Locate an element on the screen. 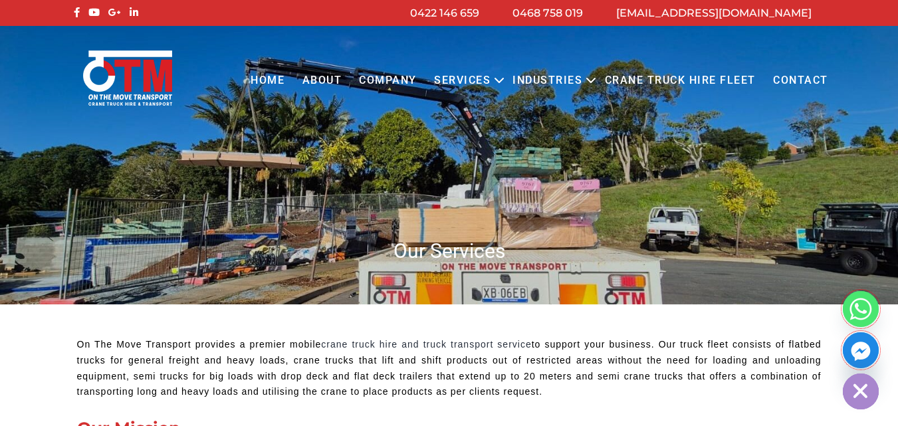 This screenshot has width=898, height=426. a: Contact is located at coordinates (800, 80).